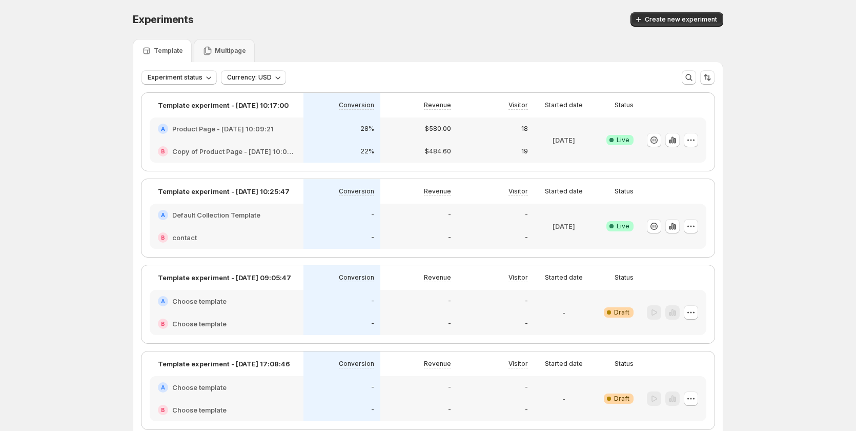  Describe the element at coordinates (175, 77) in the screenshot. I see `span: Experiment status` at that location.